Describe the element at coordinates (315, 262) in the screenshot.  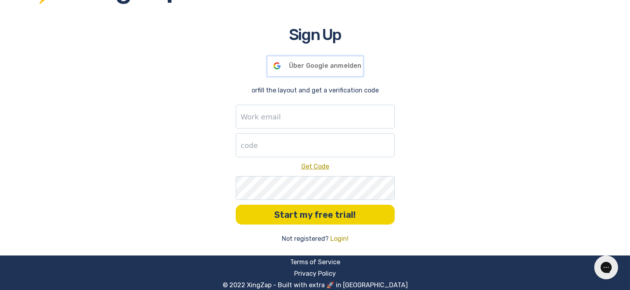
I see `a: Terms of Service` at that location.